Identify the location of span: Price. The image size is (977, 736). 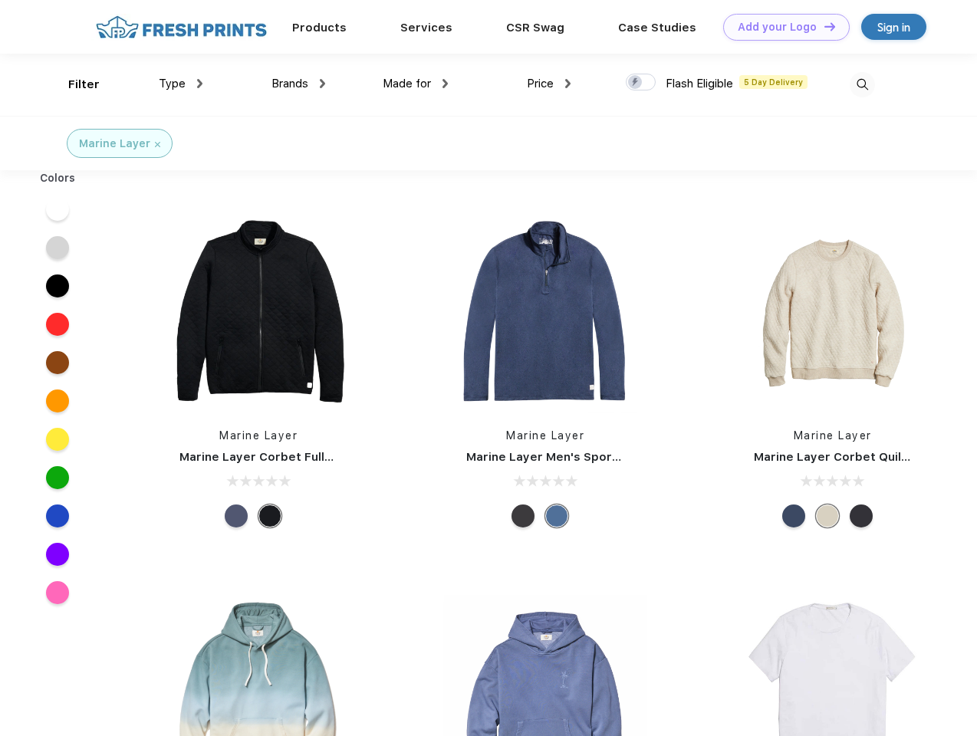
(540, 84).